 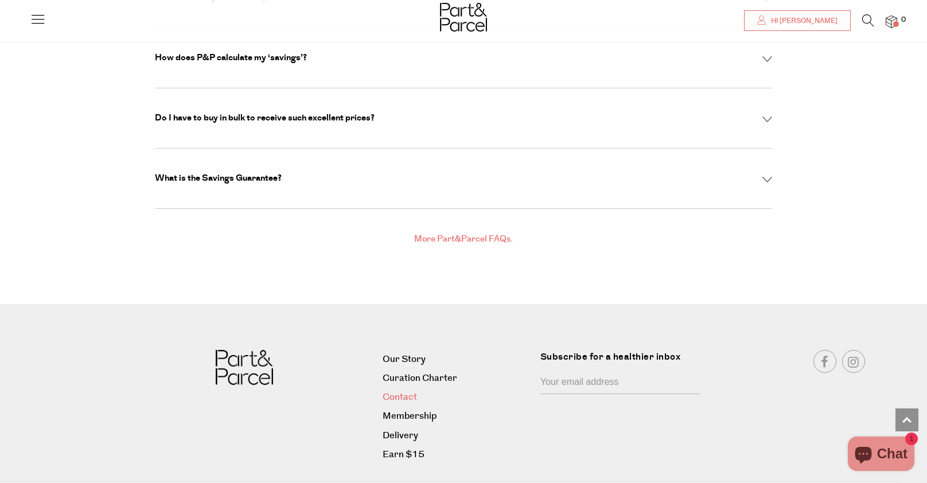 What do you see at coordinates (892, 21) in the screenshot?
I see `a: 0` at bounding box center [892, 21].